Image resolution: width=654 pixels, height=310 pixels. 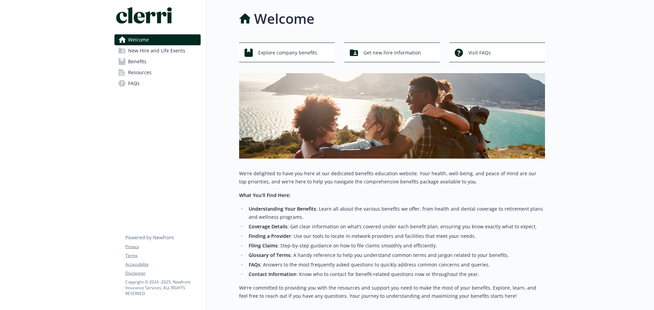 What do you see at coordinates (396, 275) in the screenshot?
I see `li: : Know who to contact for benefit-related questions now or throughout the year.` at bounding box center [396, 275].